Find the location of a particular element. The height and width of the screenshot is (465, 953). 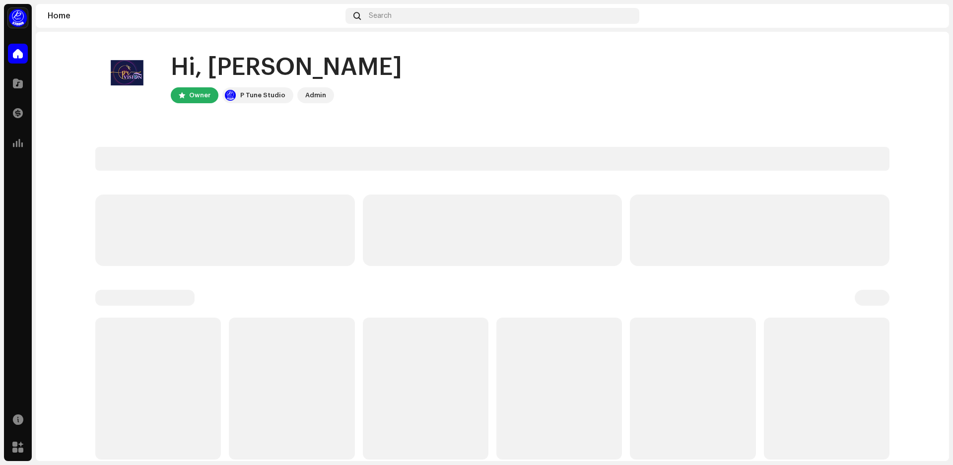

div: P Tune Studio is located at coordinates (263, 95).